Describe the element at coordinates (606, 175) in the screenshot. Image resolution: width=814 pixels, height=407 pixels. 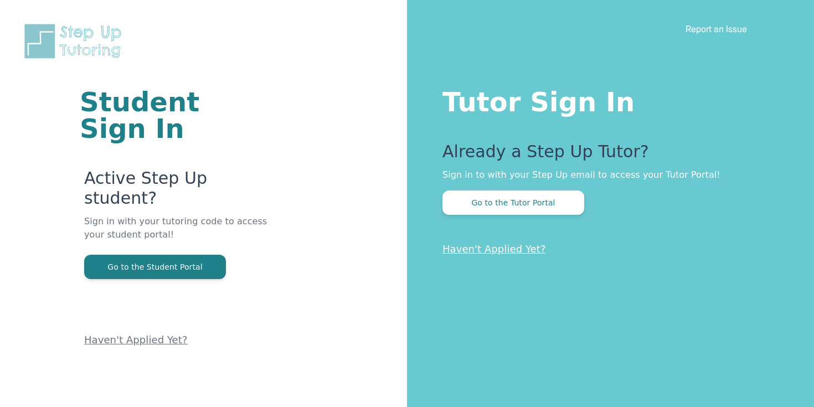
I see `p: Sign in to with your Step Up email to access your Tutor Portal!` at that location.